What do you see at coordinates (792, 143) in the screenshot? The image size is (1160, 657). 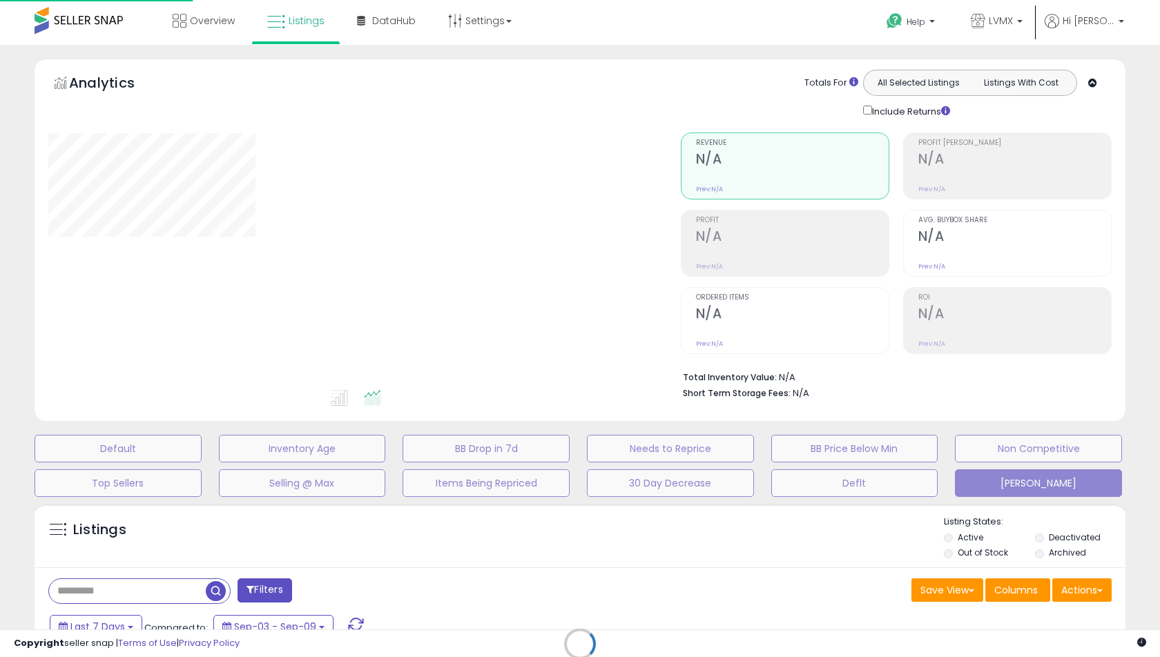 I see `span: Revenue` at bounding box center [792, 143].